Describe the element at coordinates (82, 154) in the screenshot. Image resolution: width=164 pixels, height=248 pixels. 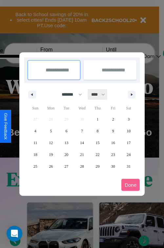
I see `span: 21` at that location.